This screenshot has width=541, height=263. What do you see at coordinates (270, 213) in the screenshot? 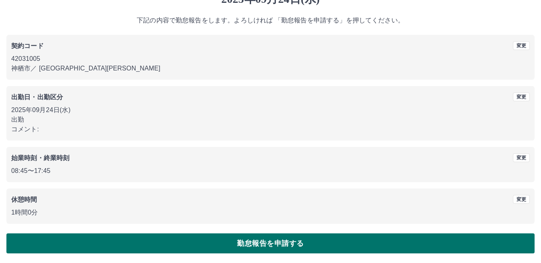
I see `p: 1時間0分` at bounding box center [270, 213].